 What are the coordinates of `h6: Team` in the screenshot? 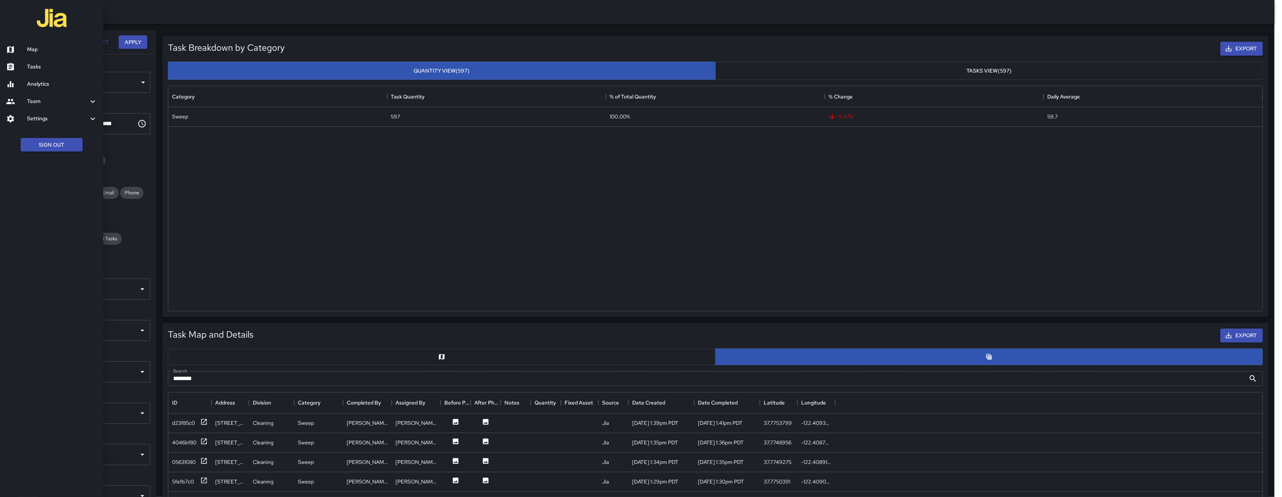 It's located at (57, 101).